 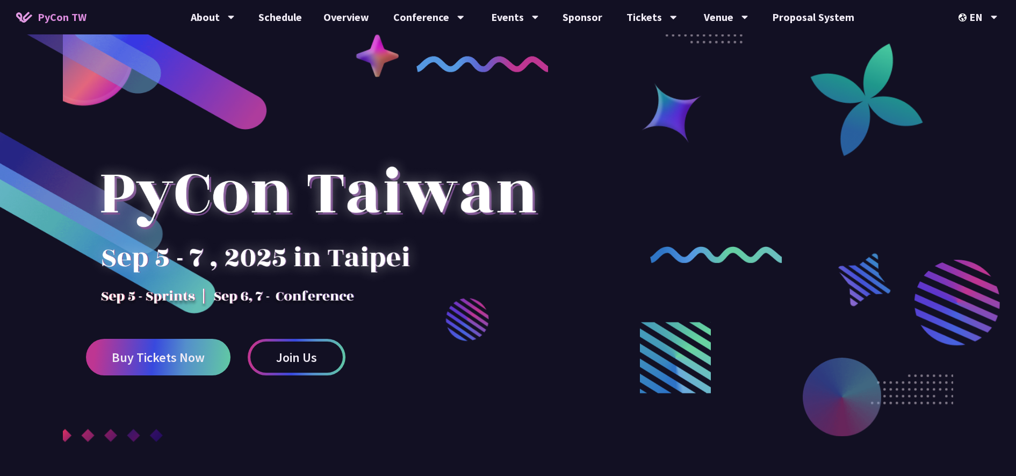 What do you see at coordinates (483, 64) in the screenshot?
I see `img: curly-1.ebdbada.png` at bounding box center [483, 64].